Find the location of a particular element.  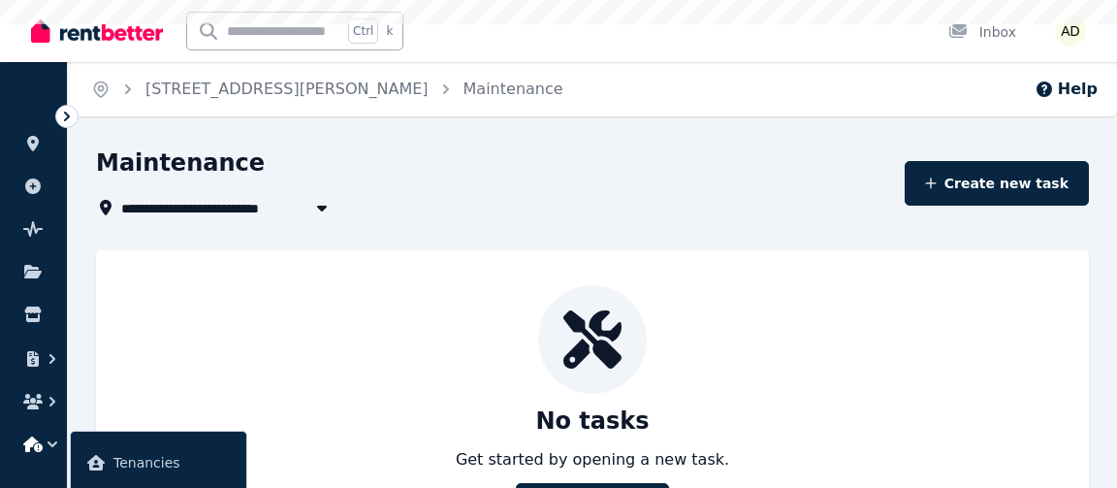

button: Help is located at coordinates (1066, 89).